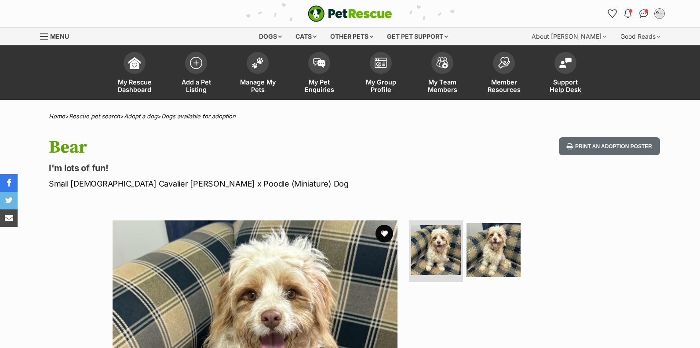 The width and height of the screenshot is (700, 348). What do you see at coordinates (135, 86) in the screenshot?
I see `span: My Rescue Dashboard` at bounding box center [135, 86].